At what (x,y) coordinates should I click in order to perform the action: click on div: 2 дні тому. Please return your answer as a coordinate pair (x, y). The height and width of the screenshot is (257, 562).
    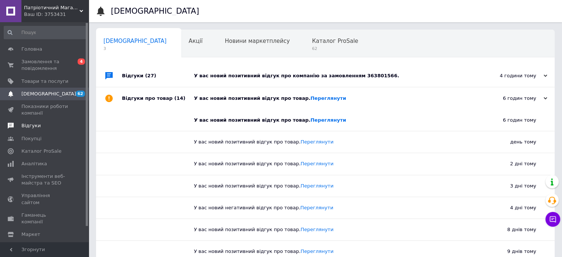
    Looking at the image, I should click on (509, 164).